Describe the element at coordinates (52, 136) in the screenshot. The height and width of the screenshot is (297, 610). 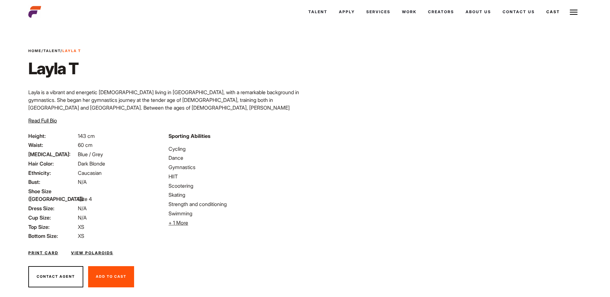
I see `span: Height:` at that location.